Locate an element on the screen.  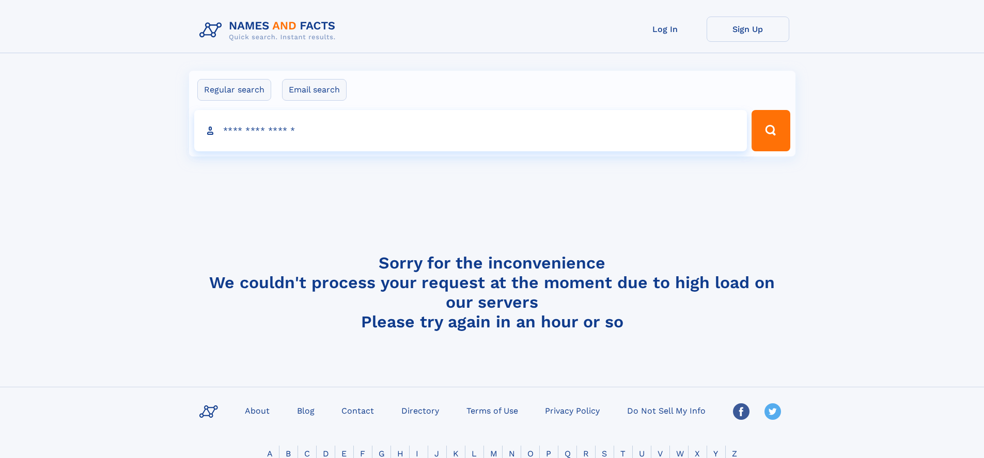
label: Email search is located at coordinates (314, 90).